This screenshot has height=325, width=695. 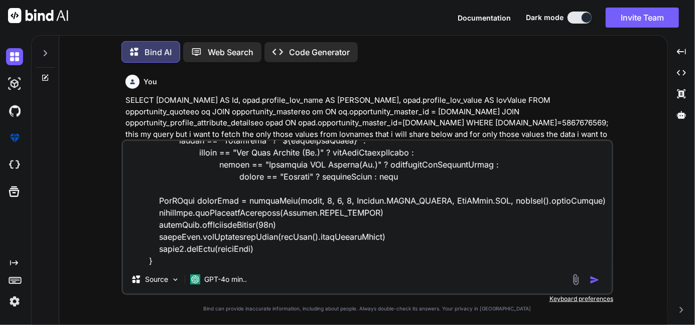 I want to click on p: Web Search, so click(x=230, y=52).